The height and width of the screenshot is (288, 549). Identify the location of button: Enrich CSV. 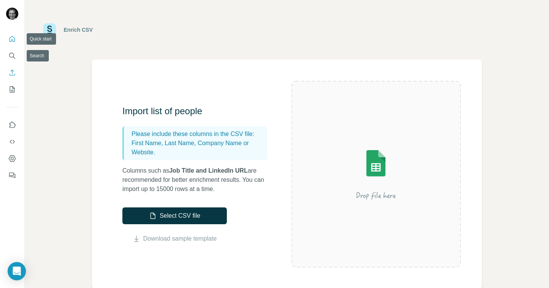
(12, 72).